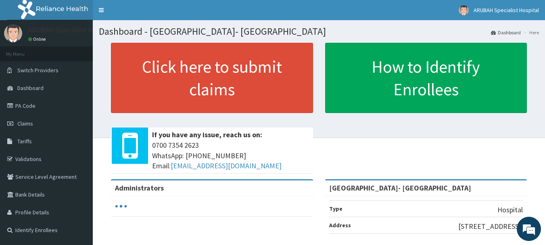 The height and width of the screenshot is (245, 545). I want to click on a: Click here to submit claims, so click(212, 78).